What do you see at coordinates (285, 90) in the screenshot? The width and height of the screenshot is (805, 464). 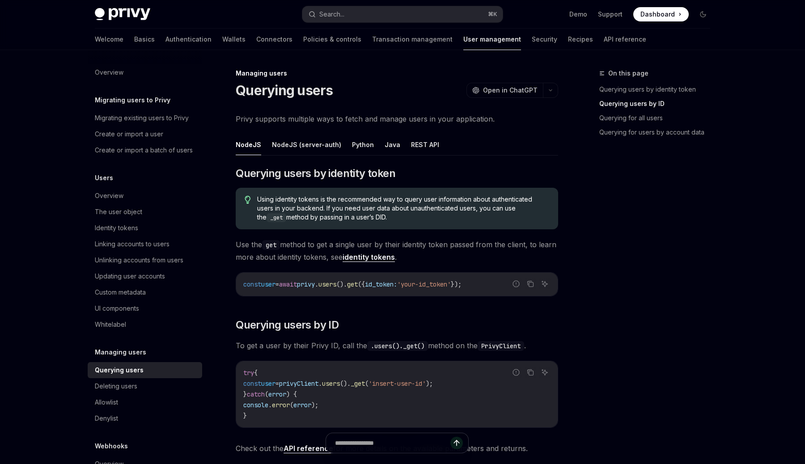 I see `h1: Querying users` at bounding box center [285, 90].